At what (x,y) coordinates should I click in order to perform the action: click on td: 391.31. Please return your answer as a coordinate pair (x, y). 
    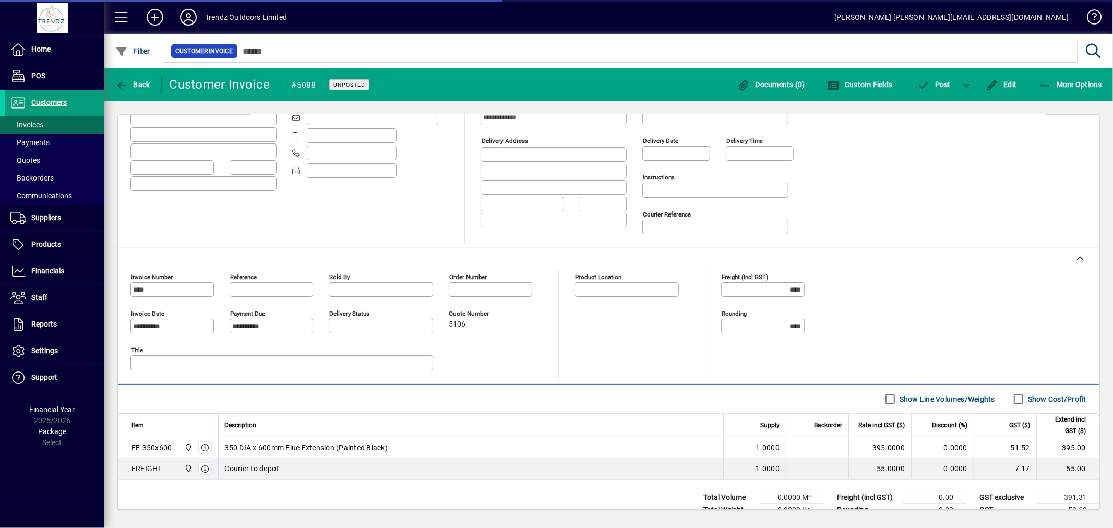
    Looking at the image, I should click on (1068, 498).